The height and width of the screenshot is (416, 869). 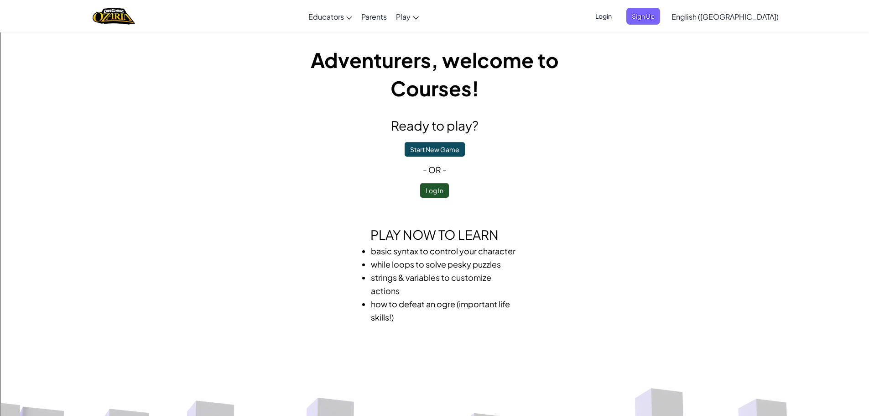 I want to click on div: Sort New > Old, so click(x=434, y=16).